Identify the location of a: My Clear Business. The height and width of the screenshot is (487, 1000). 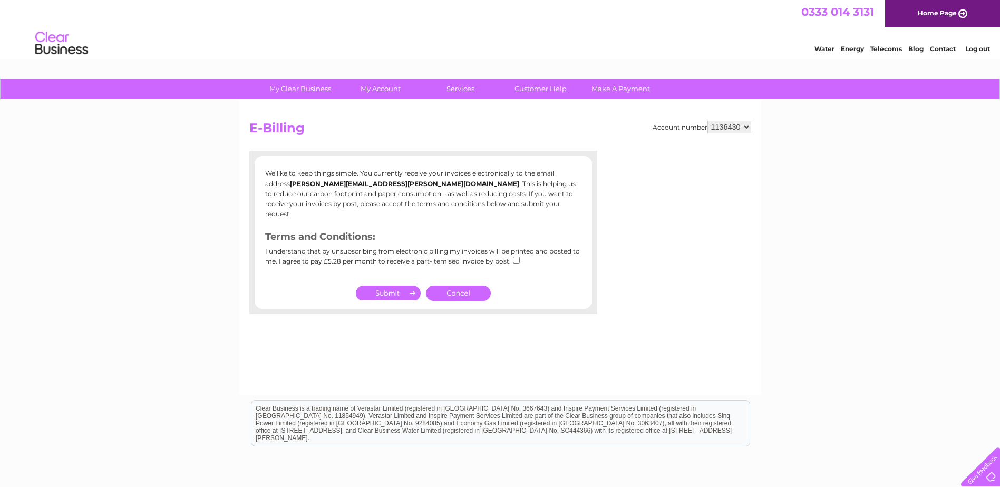
(300, 89).